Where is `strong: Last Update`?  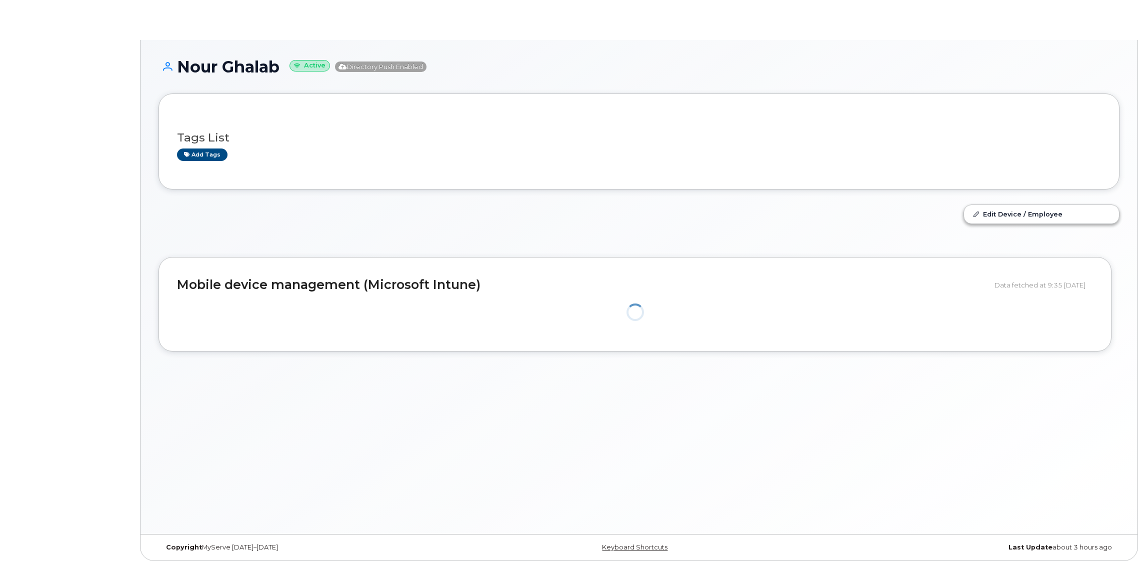
strong: Last Update is located at coordinates (1031, 547).